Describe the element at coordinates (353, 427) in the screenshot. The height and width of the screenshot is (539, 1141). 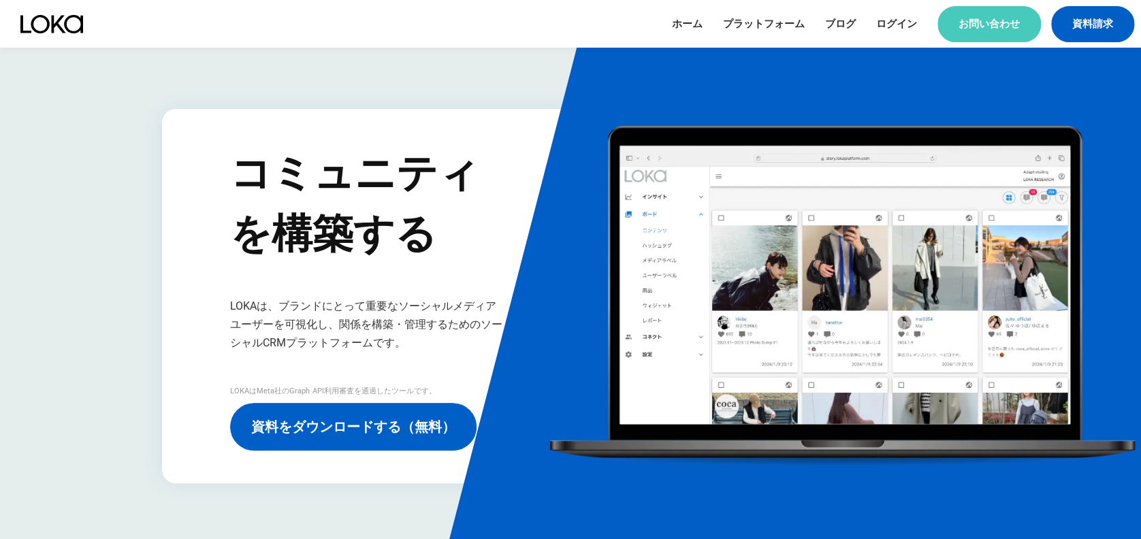
I see `a: 資料をダウンロードする（無料）` at that location.